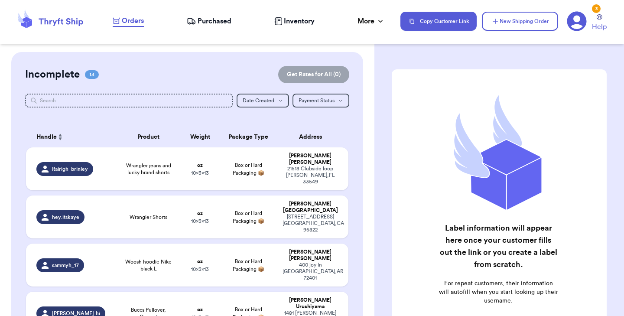  What do you see at coordinates (215, 21) in the screenshot?
I see `span: Purchased` at bounding box center [215, 21].